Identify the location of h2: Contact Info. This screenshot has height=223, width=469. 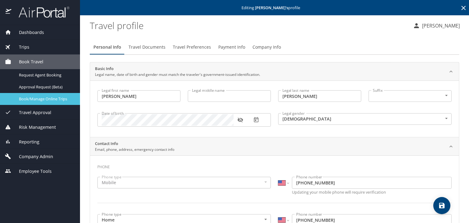
(135, 143).